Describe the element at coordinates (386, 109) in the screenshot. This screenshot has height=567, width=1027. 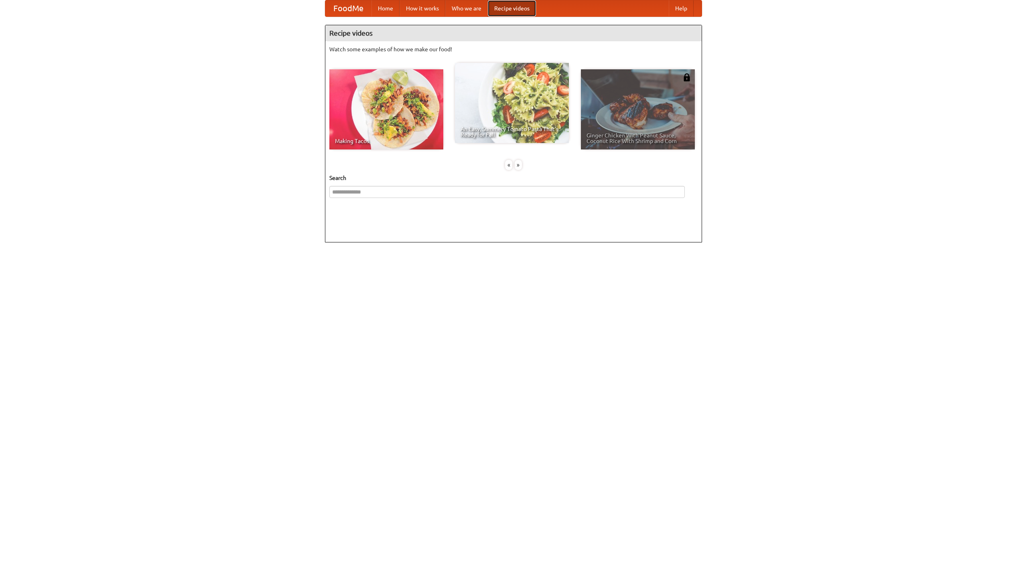
I see `a: Making Tacos` at that location.